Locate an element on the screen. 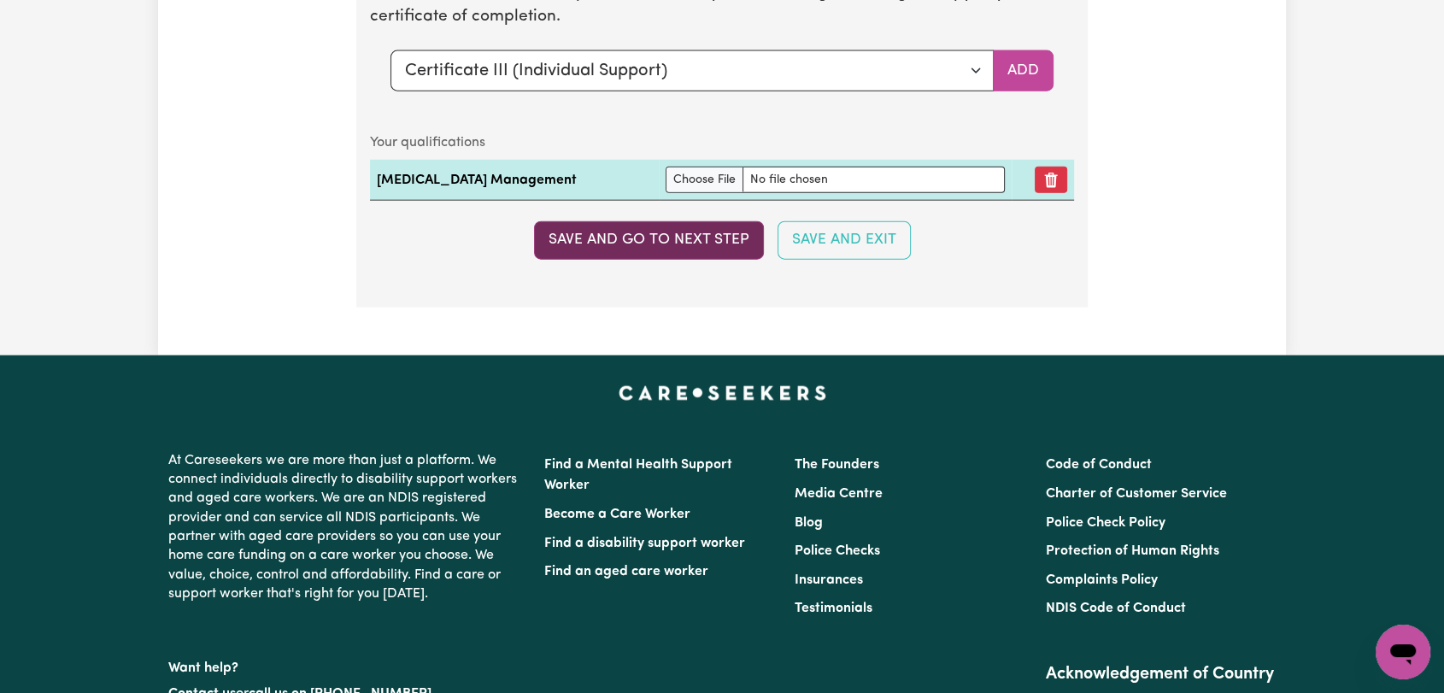 This screenshot has height=693, width=1444. p: At Careseekers we are more than just a platform. We connect individuals directly to disability su... is located at coordinates (346, 527).